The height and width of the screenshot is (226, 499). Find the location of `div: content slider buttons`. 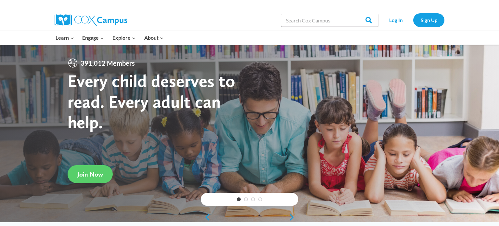

div: content slider buttons is located at coordinates (250, 217).